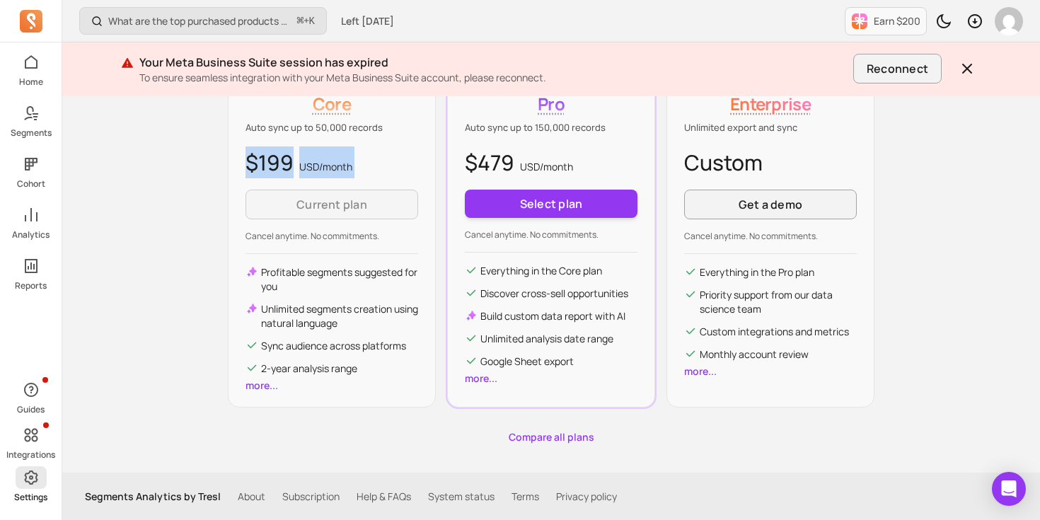  Describe the element at coordinates (754, 354) in the screenshot. I see `p: Monthly account review` at that location.